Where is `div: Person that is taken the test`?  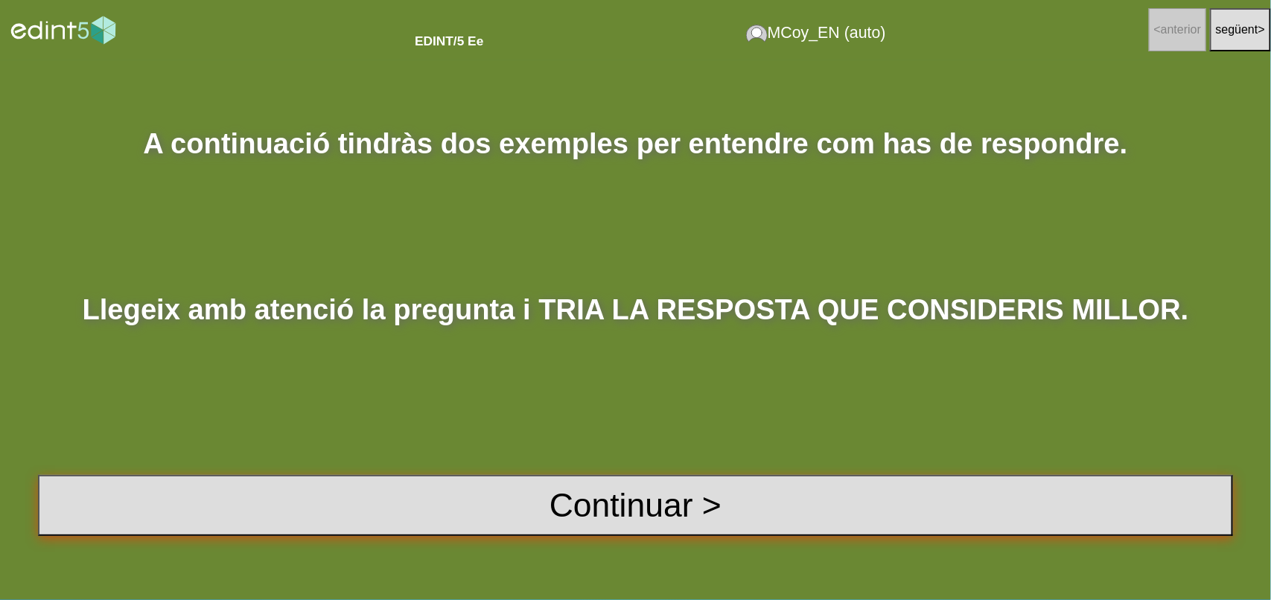 div: Person that is taken the test is located at coordinates (815, 33).